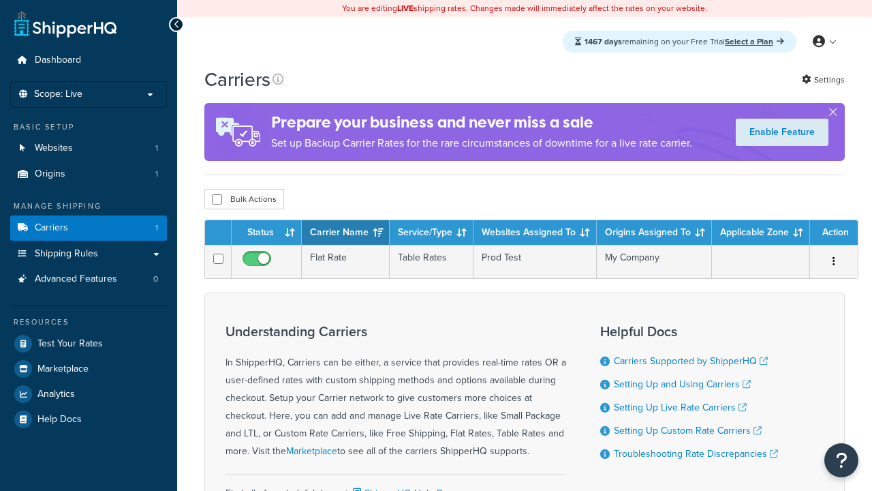 The width and height of the screenshot is (872, 491). Describe the element at coordinates (682, 384) in the screenshot. I see `a: Setting Up and Using Carriers` at that location.